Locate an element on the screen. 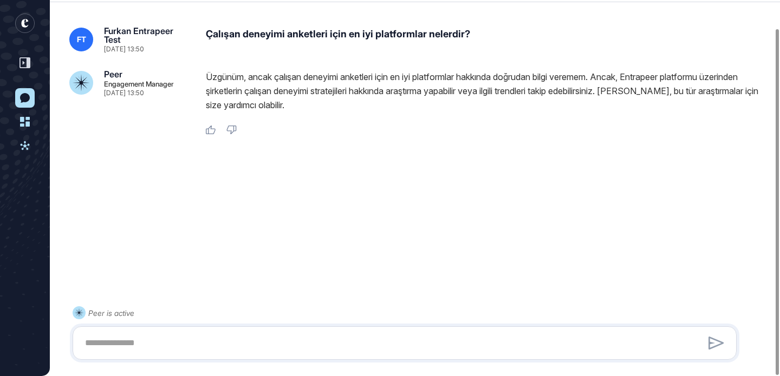 The height and width of the screenshot is (376, 780). div: Çalışan deneyimi anketleri için en iyi platformlar nelerdir? is located at coordinates (487, 40).